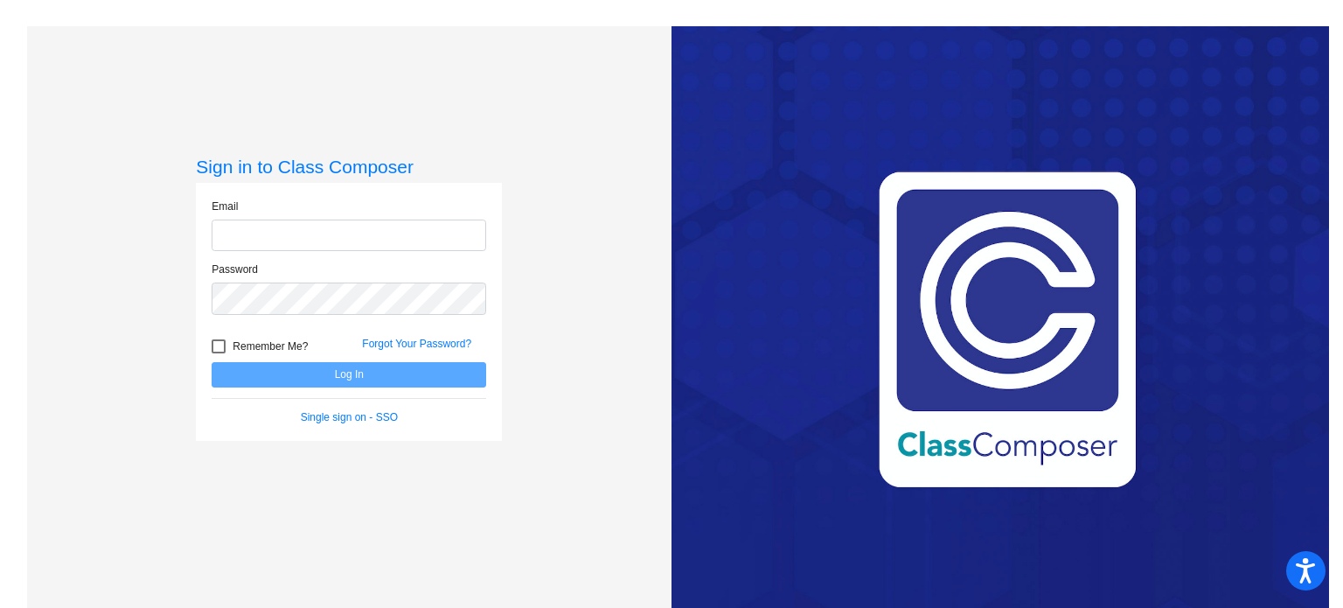 This screenshot has width=1343, height=608. Describe the element at coordinates (349, 374) in the screenshot. I see `button: Log In` at that location.